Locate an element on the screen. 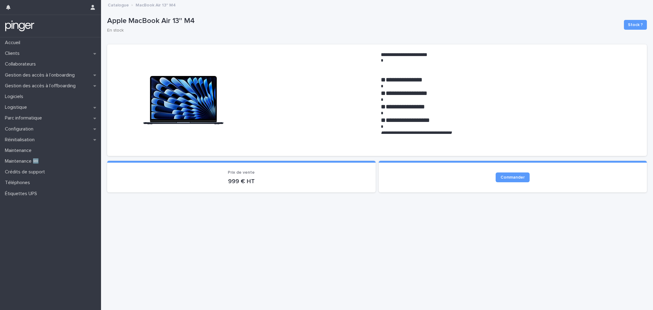 This screenshot has height=310, width=653. img: mTgBEunGTSyRkCgitkcU is located at coordinates (20, 26).